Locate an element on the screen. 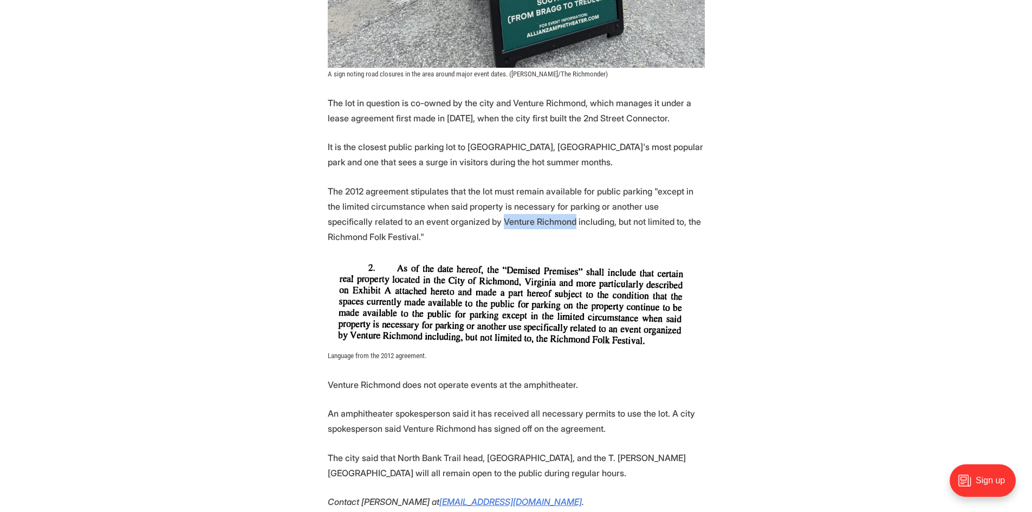 This screenshot has width=1032, height=512. p: An amphitheater spokesperson said it has received all necessary permits to use the lot. A city sp... is located at coordinates (516, 421).